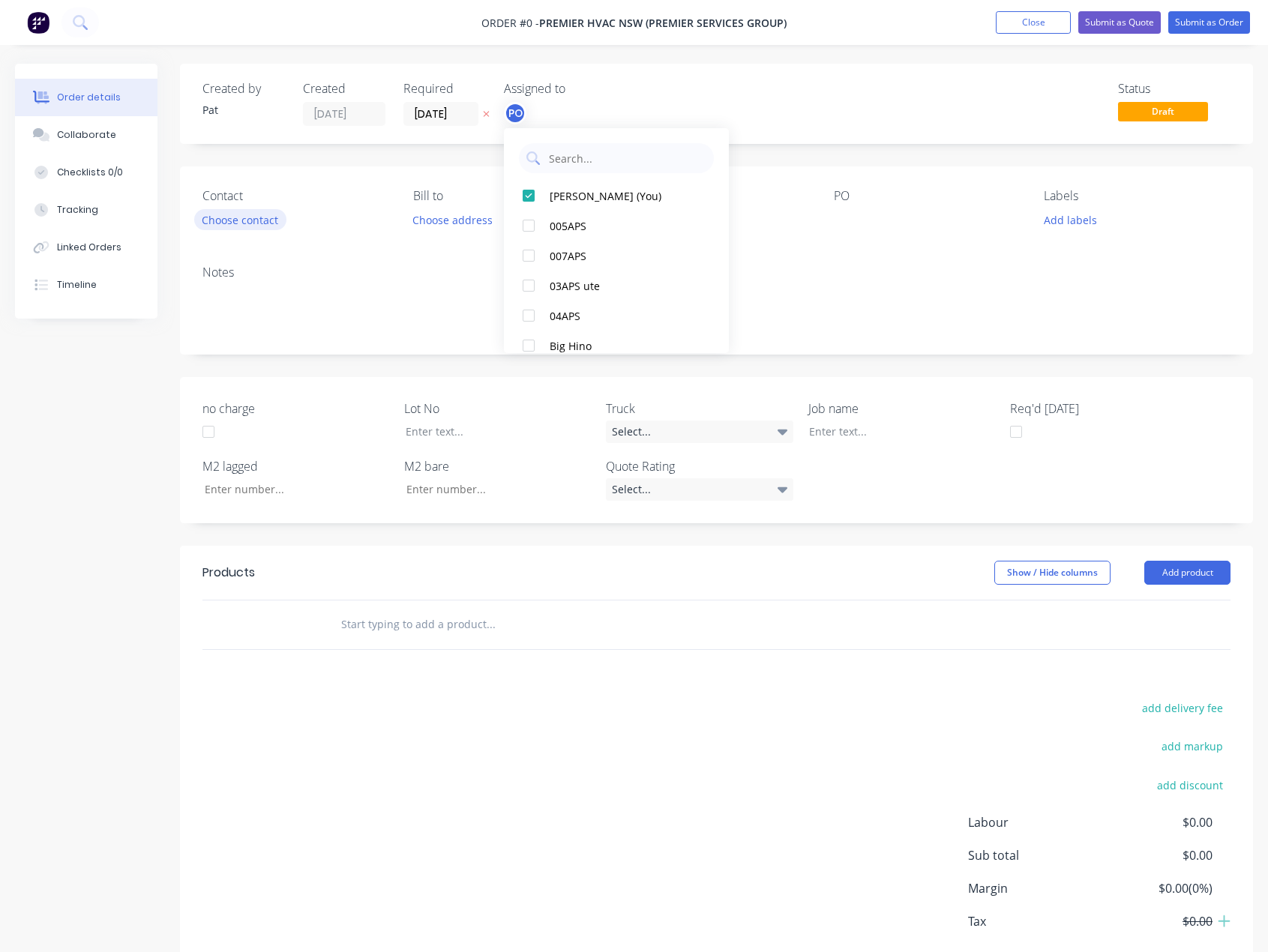 This screenshot has height=952, width=1268. What do you see at coordinates (1156, 888) in the screenshot?
I see `span: $0.00 ( 0 %)` at bounding box center [1156, 888].